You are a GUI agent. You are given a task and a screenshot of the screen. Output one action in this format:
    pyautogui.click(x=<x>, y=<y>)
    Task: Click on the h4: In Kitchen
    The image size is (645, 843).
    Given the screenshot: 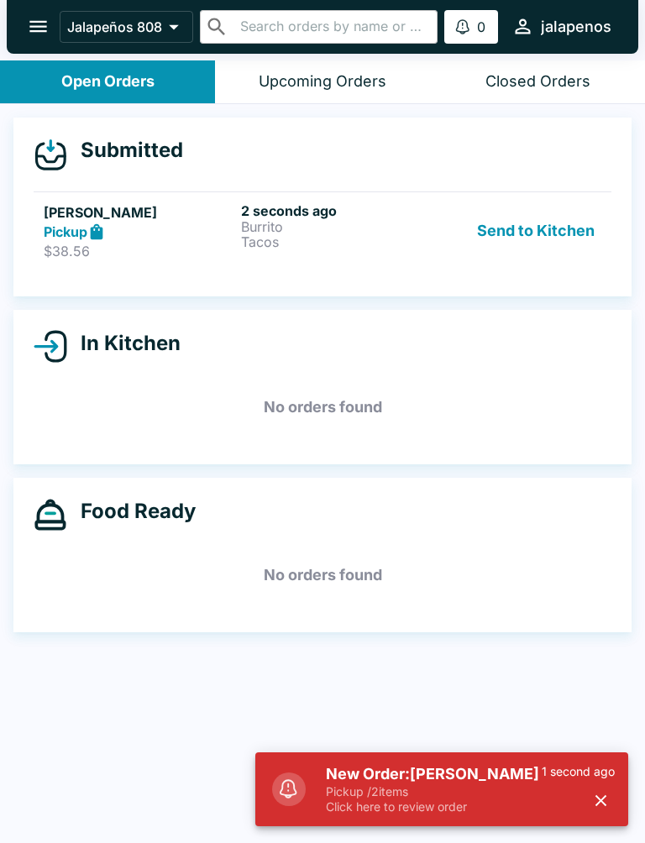 What is the action you would take?
    pyautogui.click(x=123, y=343)
    